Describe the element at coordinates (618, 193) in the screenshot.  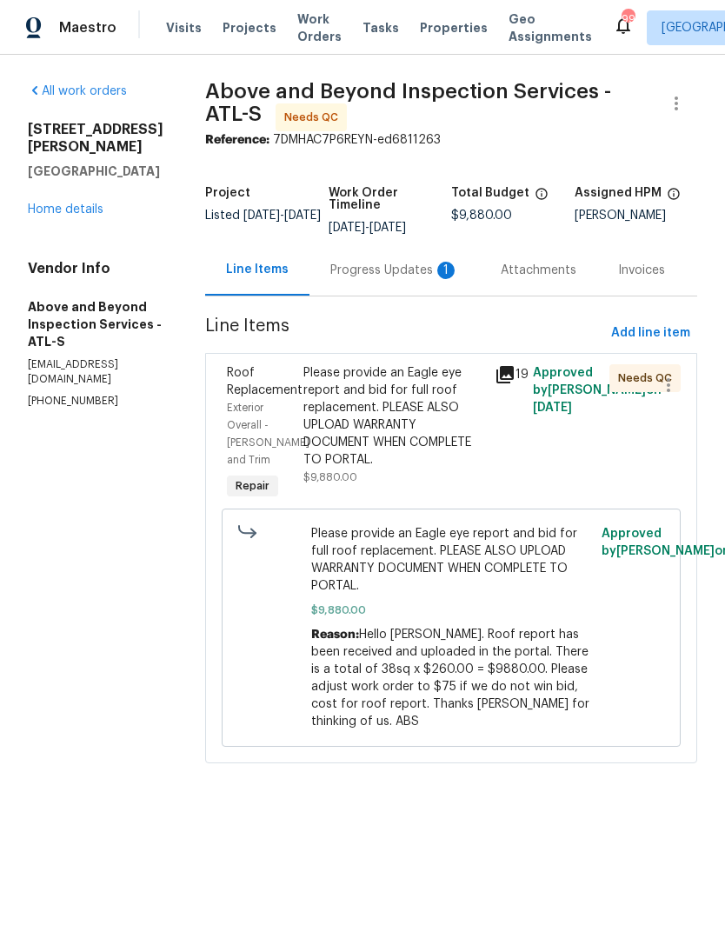
I see `h5: Assigned HPM` at that location.